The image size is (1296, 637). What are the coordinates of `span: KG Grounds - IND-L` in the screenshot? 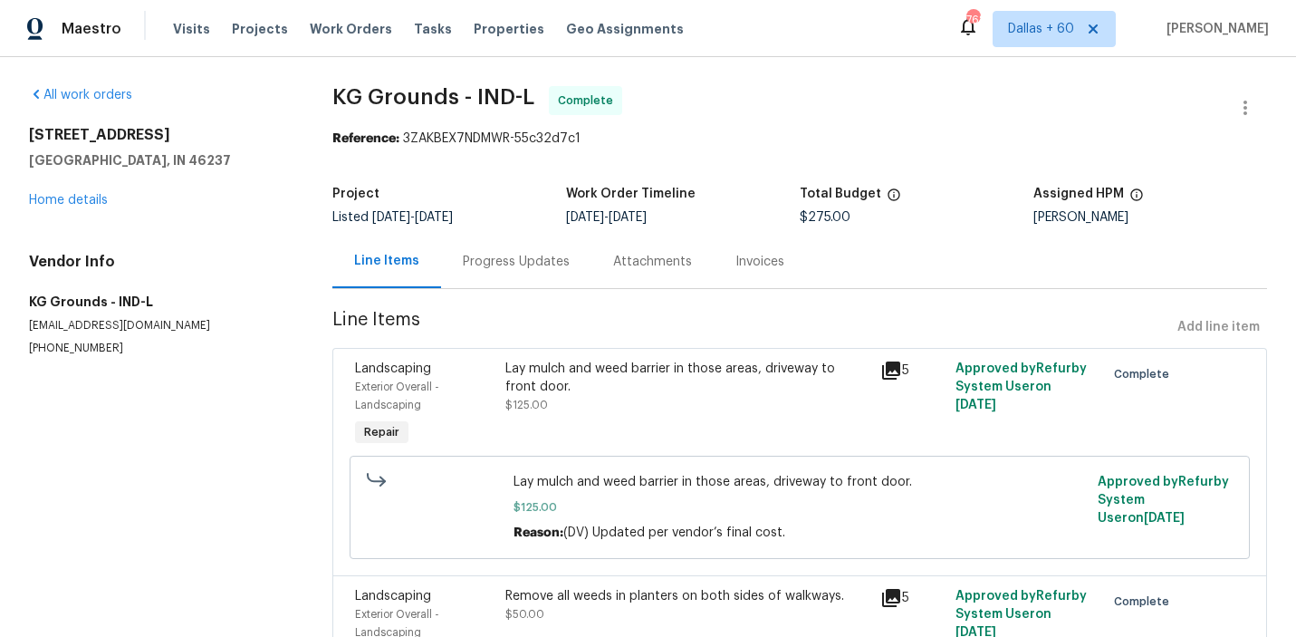 It's located at (433, 97).